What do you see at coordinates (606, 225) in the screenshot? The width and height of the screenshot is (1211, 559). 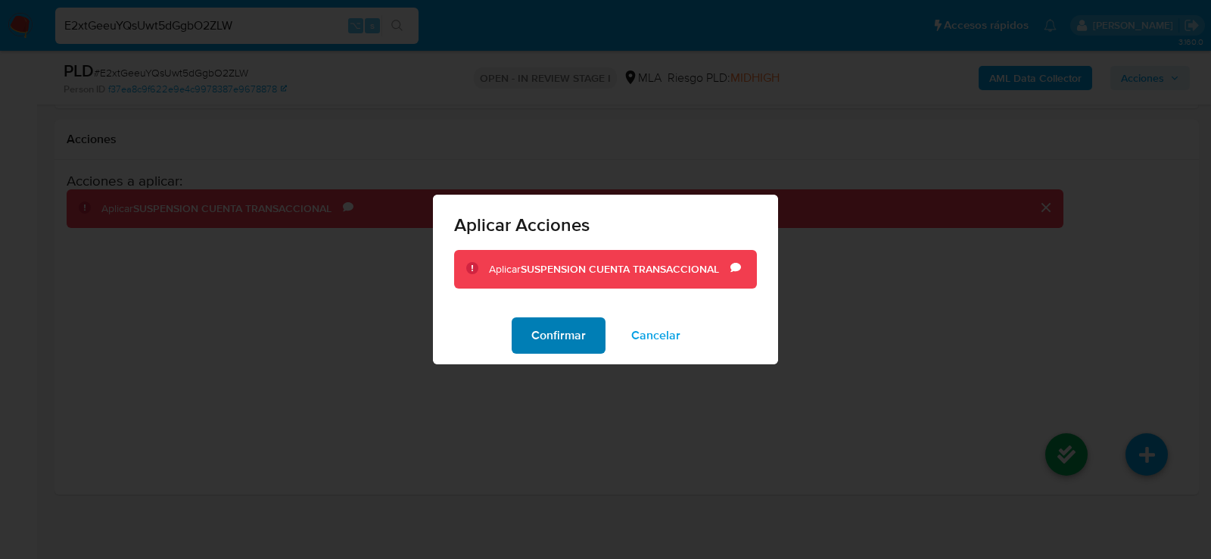 I see `span: Aplicar Acciones` at bounding box center [606, 225].